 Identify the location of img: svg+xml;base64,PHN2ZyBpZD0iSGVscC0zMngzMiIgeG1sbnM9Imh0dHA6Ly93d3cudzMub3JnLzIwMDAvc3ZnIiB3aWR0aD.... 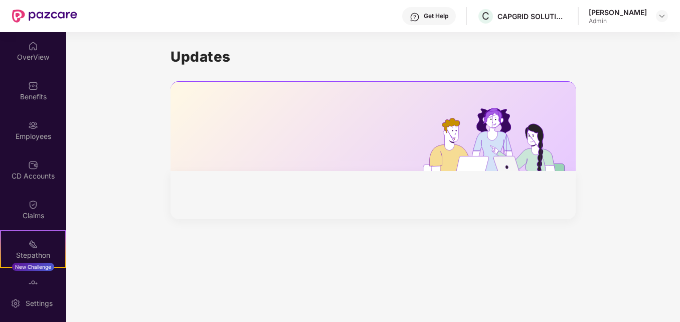
(415, 17).